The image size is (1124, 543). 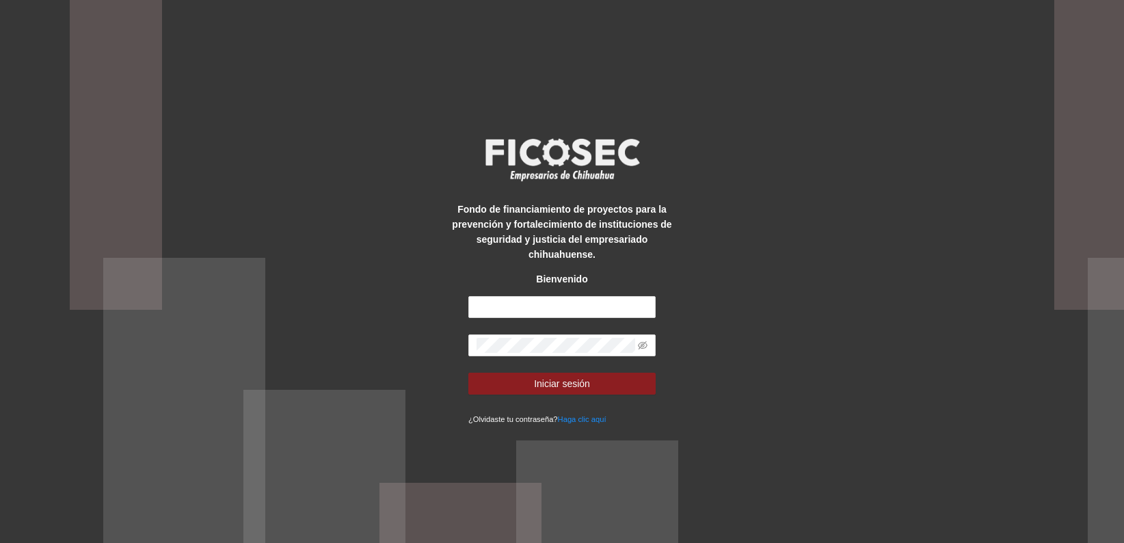 I want to click on a: Haga clic aquí, so click(x=582, y=419).